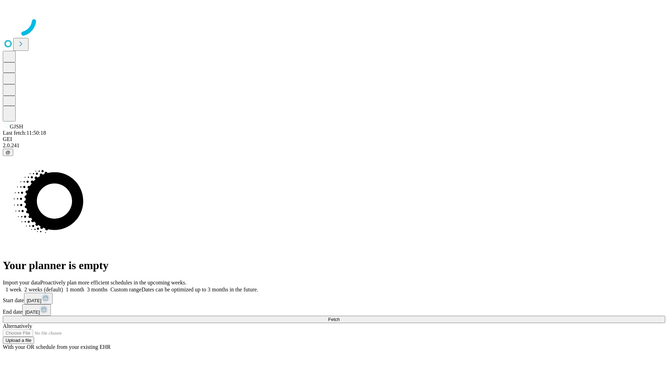 The image size is (668, 376). I want to click on div: Start date, so click(334, 298).